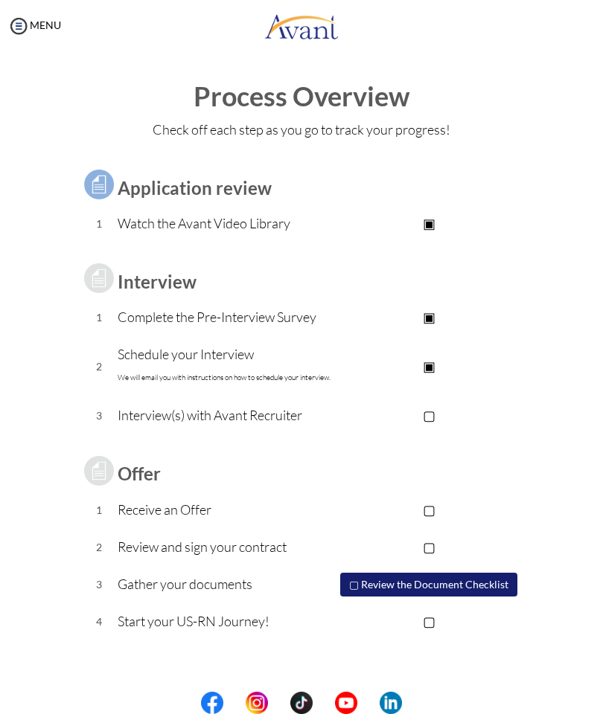 This screenshot has width=603, height=714. I want to click on font: We will email you with instructions on how to schedule your interview., so click(224, 377).